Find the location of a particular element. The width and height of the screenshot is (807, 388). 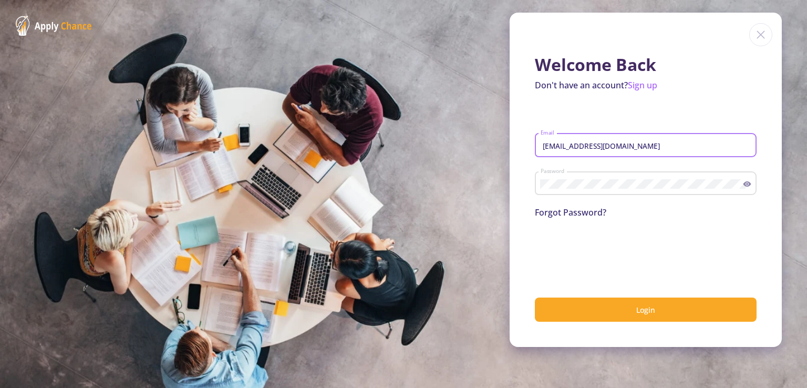

h1: Welcome Back is located at coordinates (646, 65).